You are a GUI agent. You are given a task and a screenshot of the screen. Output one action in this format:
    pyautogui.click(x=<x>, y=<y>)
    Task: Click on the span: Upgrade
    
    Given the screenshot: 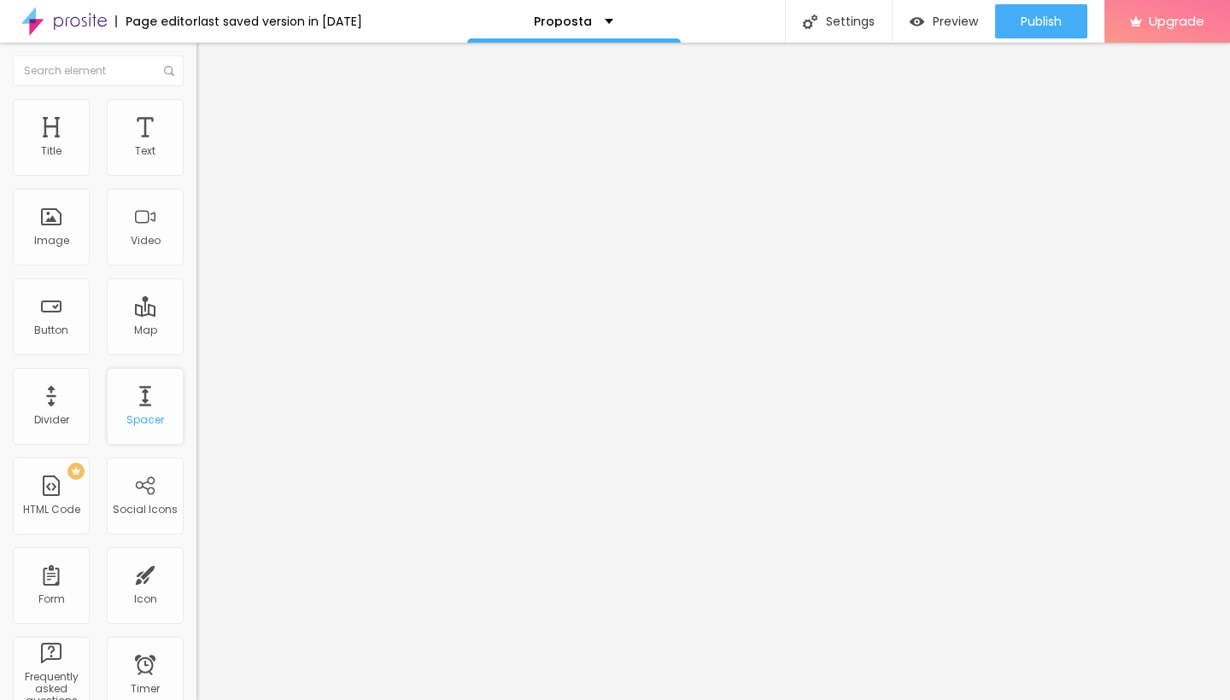 What is the action you would take?
    pyautogui.click(x=1176, y=21)
    